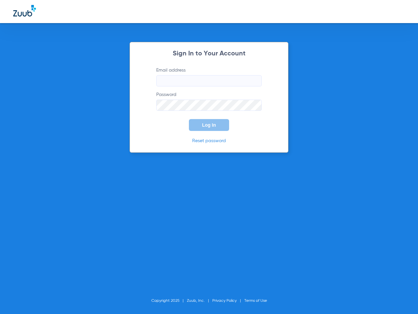 The width and height of the screenshot is (418, 314). Describe the element at coordinates (24, 11) in the screenshot. I see `img: Zuub Logo` at that location.